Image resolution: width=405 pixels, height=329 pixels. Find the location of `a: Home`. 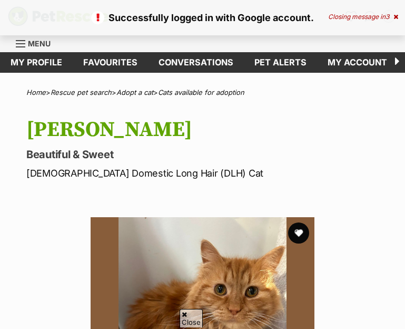

a: Home is located at coordinates (36, 92).